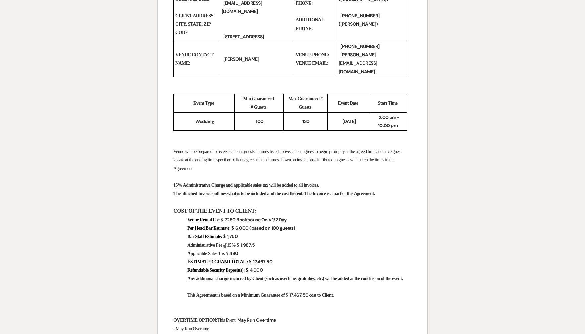 The height and width of the screenshot is (334, 585). What do you see at coordinates (191, 328) in the screenshot?
I see `span: - May Run Overtime` at bounding box center [191, 328].